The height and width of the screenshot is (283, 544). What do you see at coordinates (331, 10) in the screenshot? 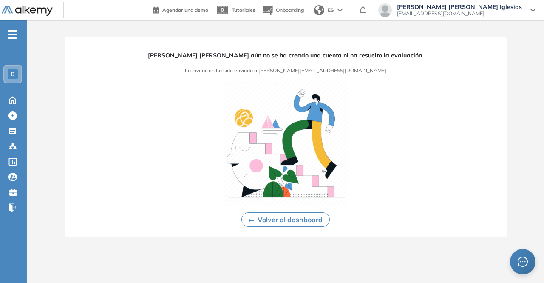
I see `span: ES` at bounding box center [331, 10].